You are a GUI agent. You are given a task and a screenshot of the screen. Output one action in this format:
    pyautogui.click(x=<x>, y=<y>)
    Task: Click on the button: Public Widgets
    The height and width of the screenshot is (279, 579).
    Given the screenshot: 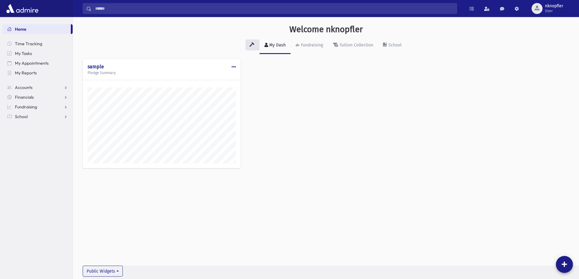 What is the action you would take?
    pyautogui.click(x=103, y=271)
    